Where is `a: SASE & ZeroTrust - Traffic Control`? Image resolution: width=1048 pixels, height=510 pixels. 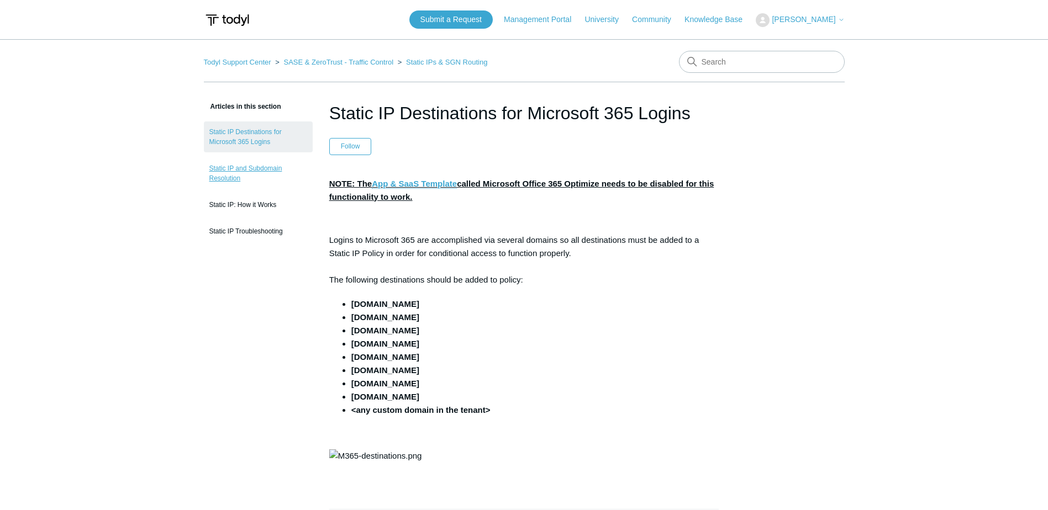 a: SASE & ZeroTrust - Traffic Control is located at coordinates (338, 62).